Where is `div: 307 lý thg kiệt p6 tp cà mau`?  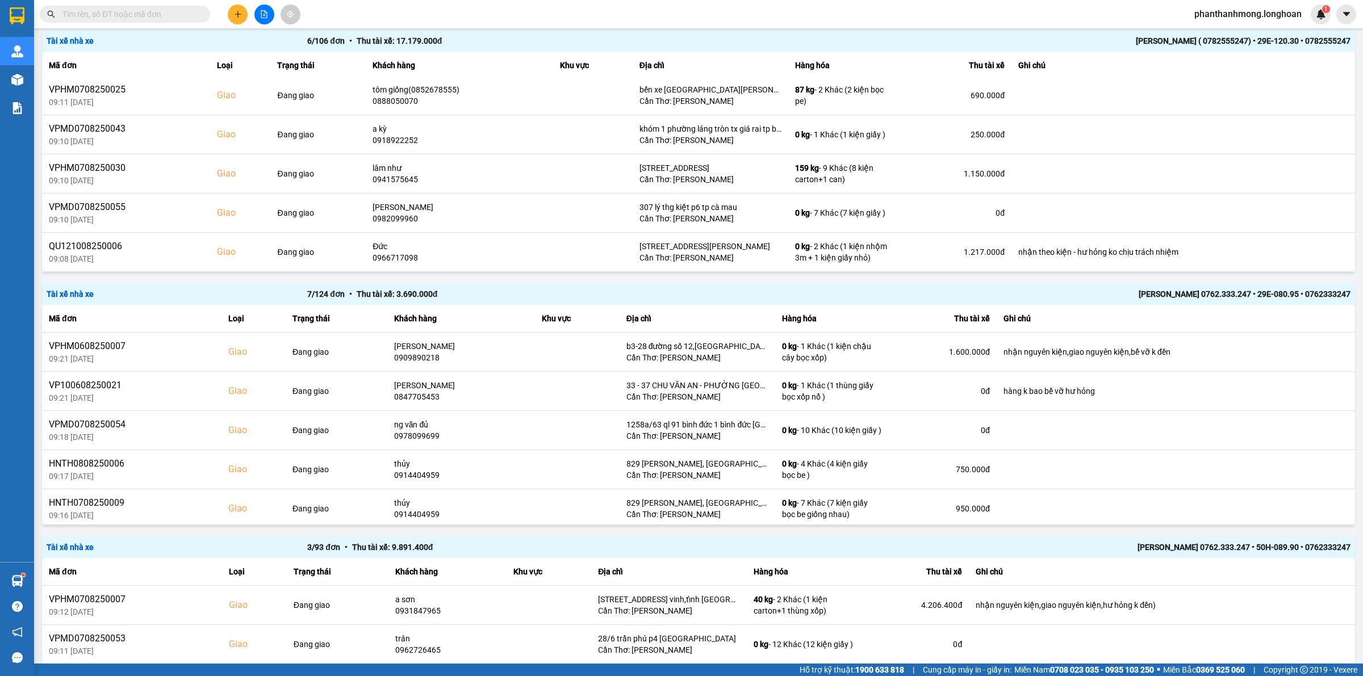 div: 307 lý thg kiệt p6 tp cà mau is located at coordinates (710, 207).